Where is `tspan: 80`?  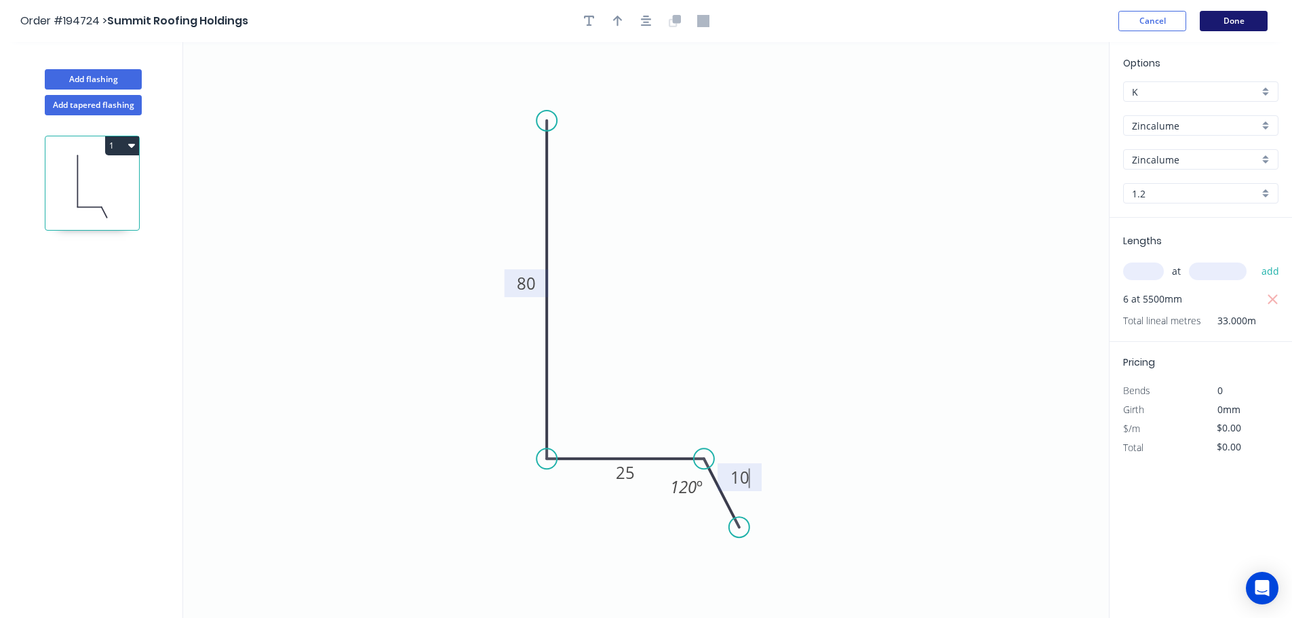 tspan: 80 is located at coordinates (526, 283).